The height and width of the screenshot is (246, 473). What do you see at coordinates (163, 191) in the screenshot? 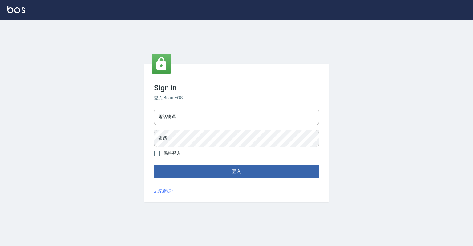
I see `a: 忘記密碼?` at bounding box center [163, 191].